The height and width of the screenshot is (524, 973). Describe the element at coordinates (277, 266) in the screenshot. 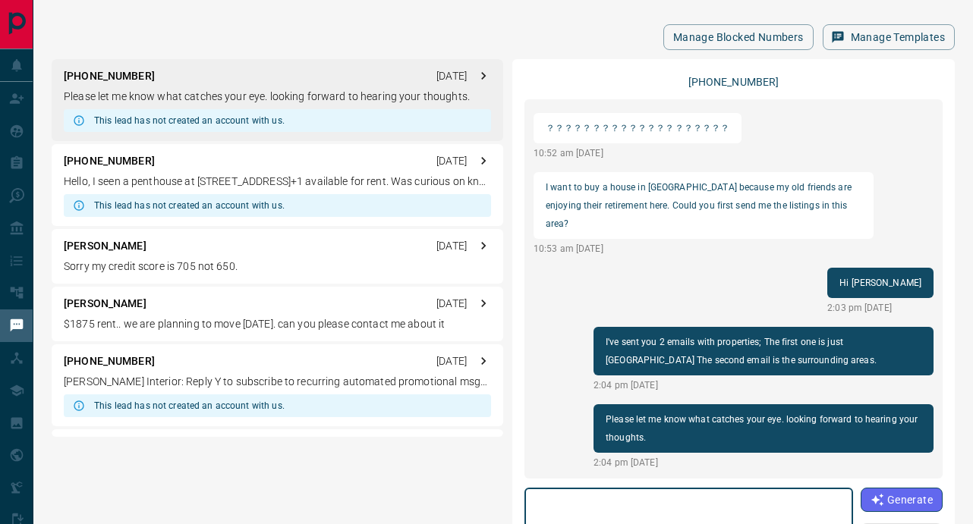

I see `p: Sorry my credit score is 705 not 650.` at that location.